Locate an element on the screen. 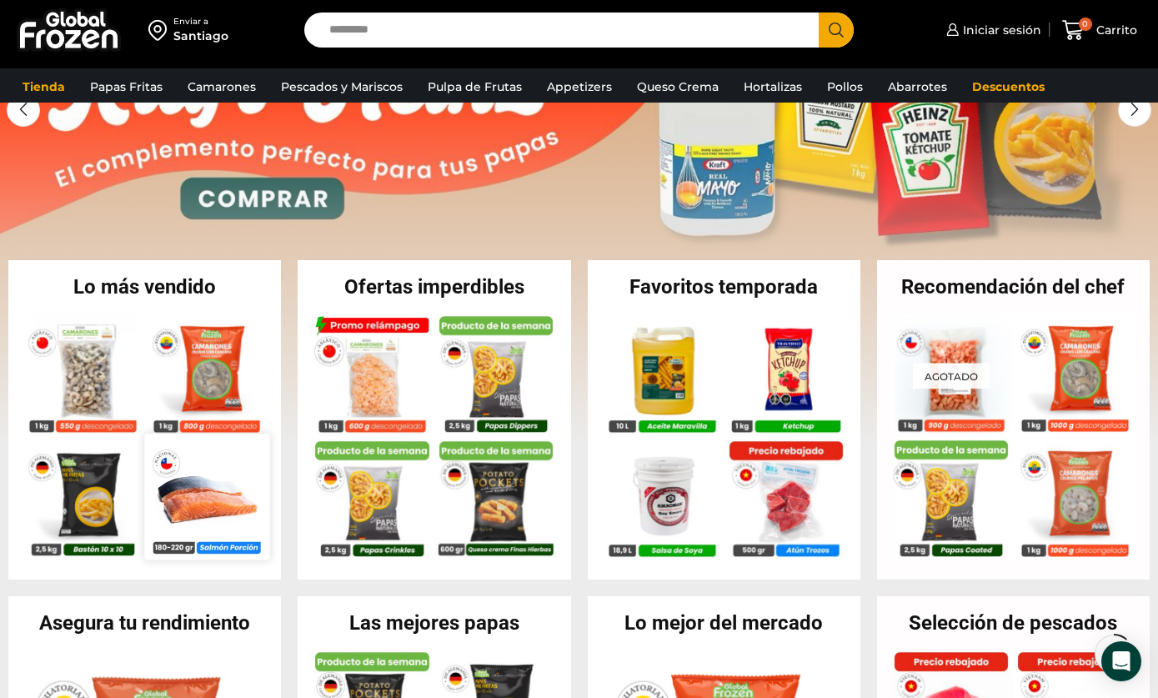  div: Open Intercom Messenger is located at coordinates (1121, 661).